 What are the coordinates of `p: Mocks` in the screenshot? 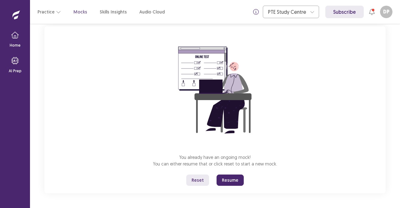 It's located at (80, 12).